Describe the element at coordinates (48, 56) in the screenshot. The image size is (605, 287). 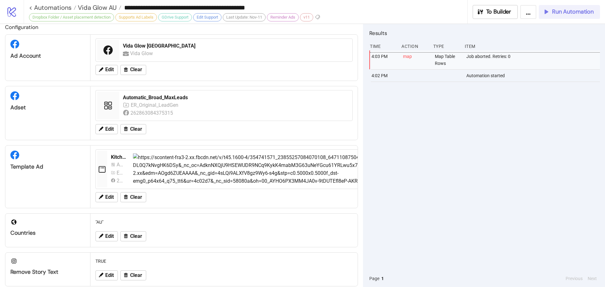
I see `div: Ad Account` at that location.